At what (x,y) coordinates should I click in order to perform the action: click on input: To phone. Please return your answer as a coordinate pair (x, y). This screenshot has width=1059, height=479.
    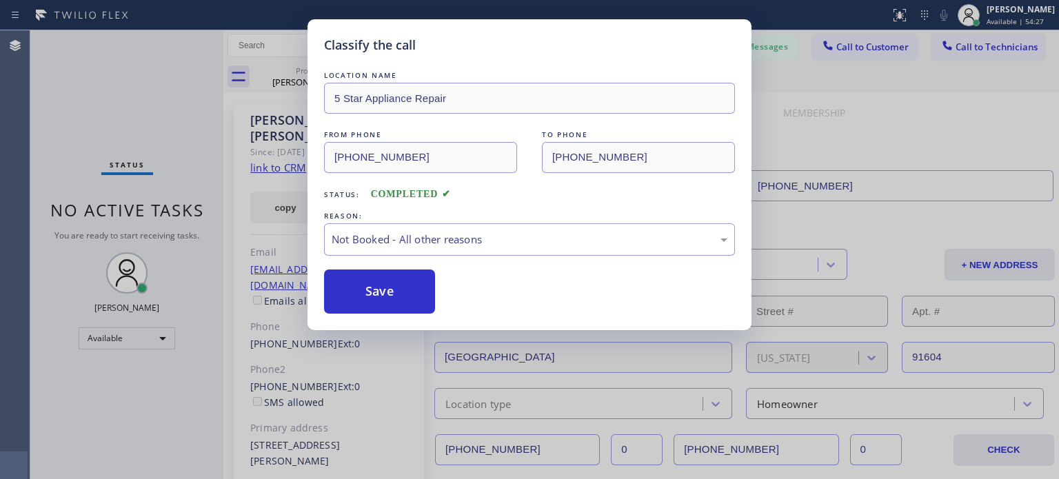
    Looking at the image, I should click on (639, 157).